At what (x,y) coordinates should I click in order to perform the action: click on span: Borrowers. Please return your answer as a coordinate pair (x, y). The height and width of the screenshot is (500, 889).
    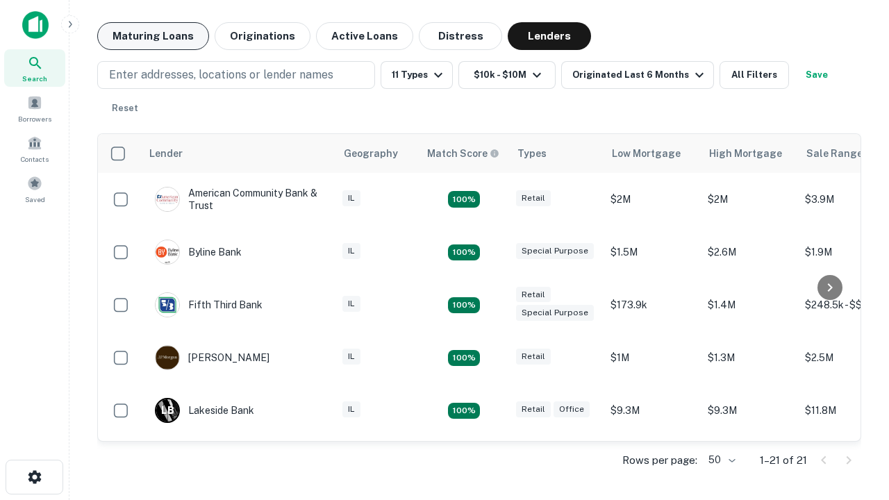
    Looking at the image, I should click on (35, 119).